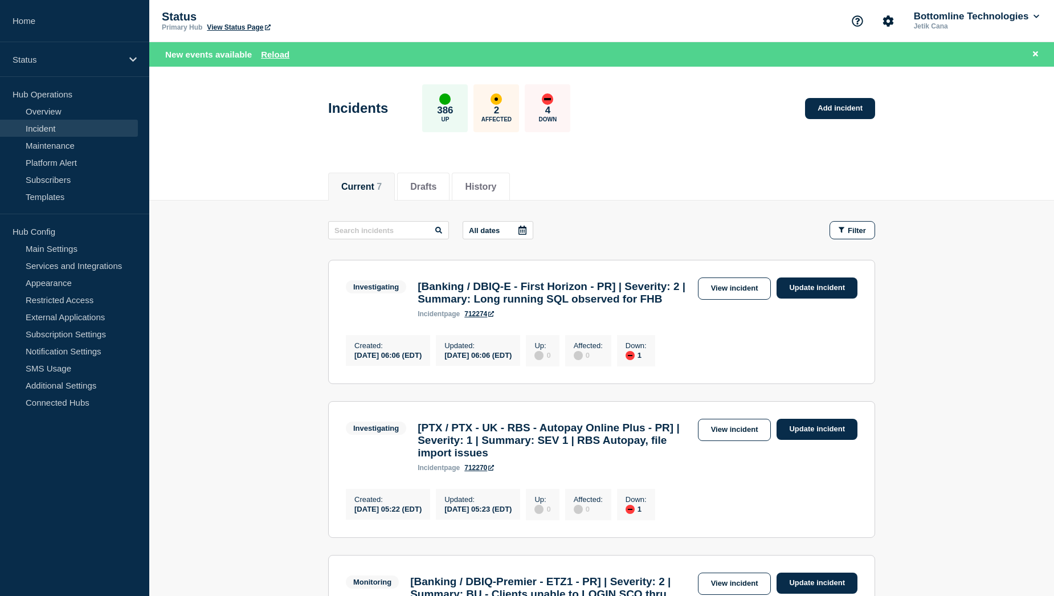 The height and width of the screenshot is (596, 1054). Describe the element at coordinates (209, 54) in the screenshot. I see `span: New events available` at that location.